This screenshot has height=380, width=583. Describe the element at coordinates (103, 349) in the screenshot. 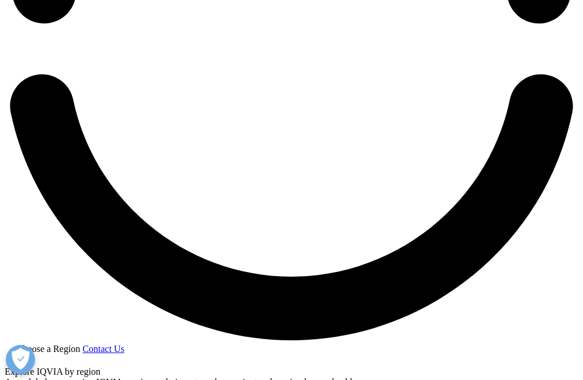

I see `a: Contact Us` at that location.